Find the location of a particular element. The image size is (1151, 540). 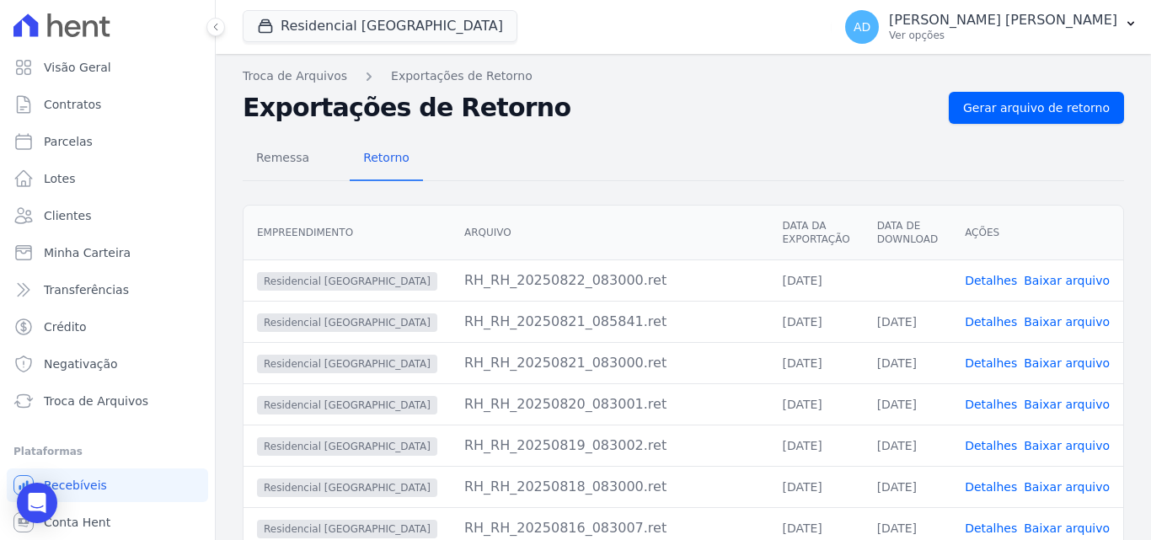

a: Clientes is located at coordinates (107, 216).